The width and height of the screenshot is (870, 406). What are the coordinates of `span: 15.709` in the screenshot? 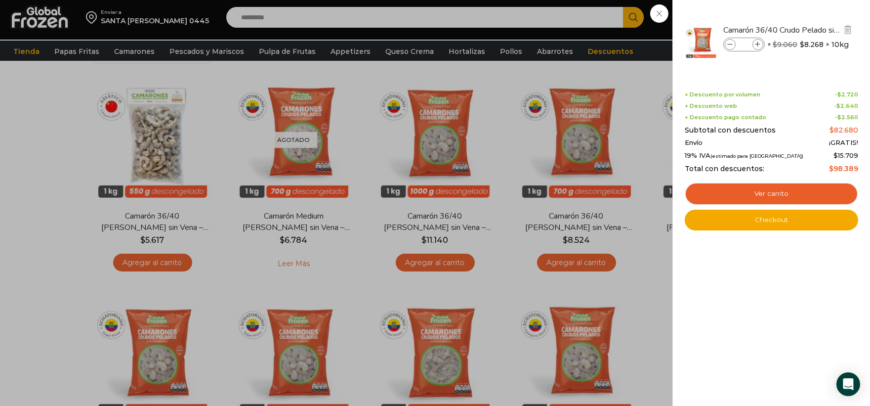 It's located at (846, 155).